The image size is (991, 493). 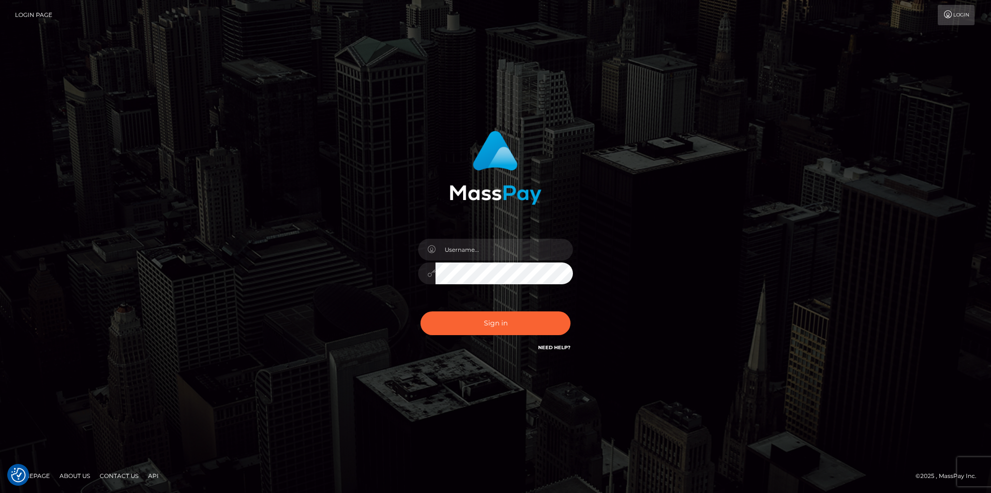 What do you see at coordinates (32, 475) in the screenshot?
I see `a: Homepage` at bounding box center [32, 475].